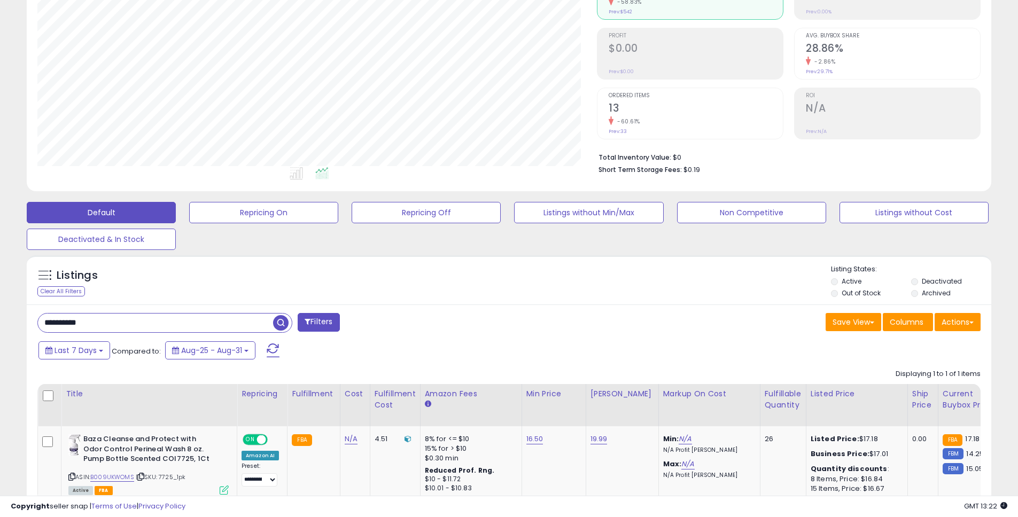  What do you see at coordinates (957, 322) in the screenshot?
I see `button: Actions` at bounding box center [957, 322].